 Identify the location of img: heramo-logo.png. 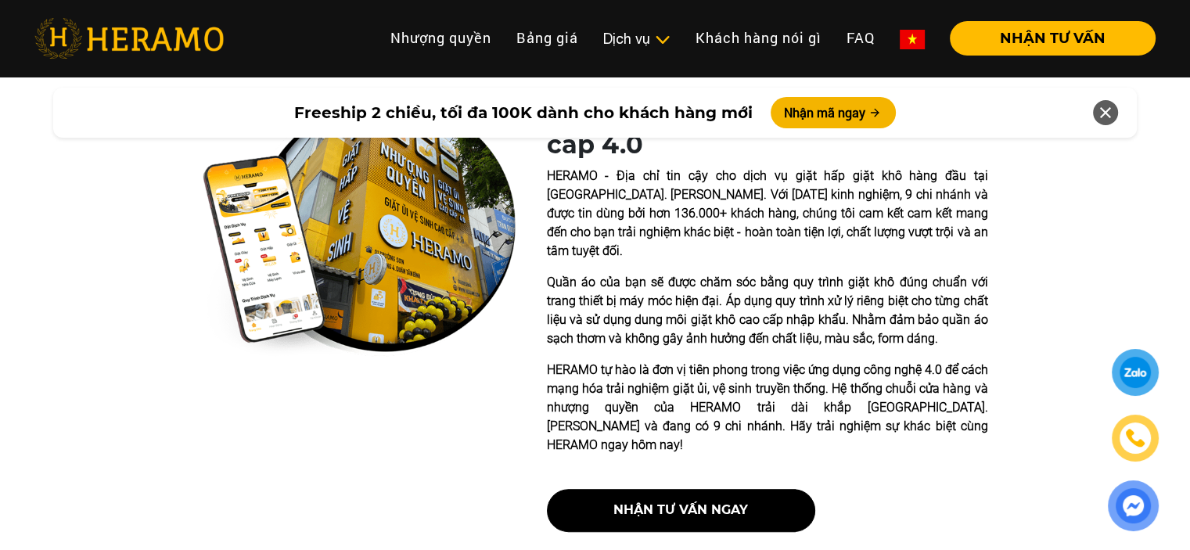
(129, 38).